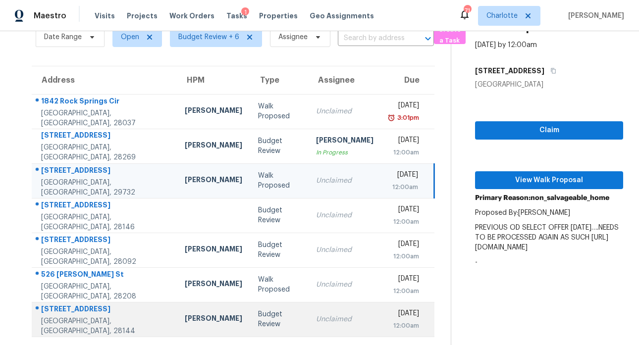  Describe the element at coordinates (551, 71) in the screenshot. I see `button: Copy Address` at that location.